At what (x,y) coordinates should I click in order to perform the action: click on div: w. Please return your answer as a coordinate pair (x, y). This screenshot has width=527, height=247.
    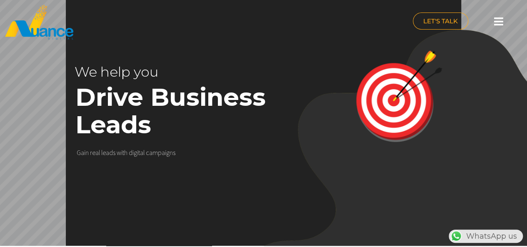
    Looking at the image, I should click on (119, 153).